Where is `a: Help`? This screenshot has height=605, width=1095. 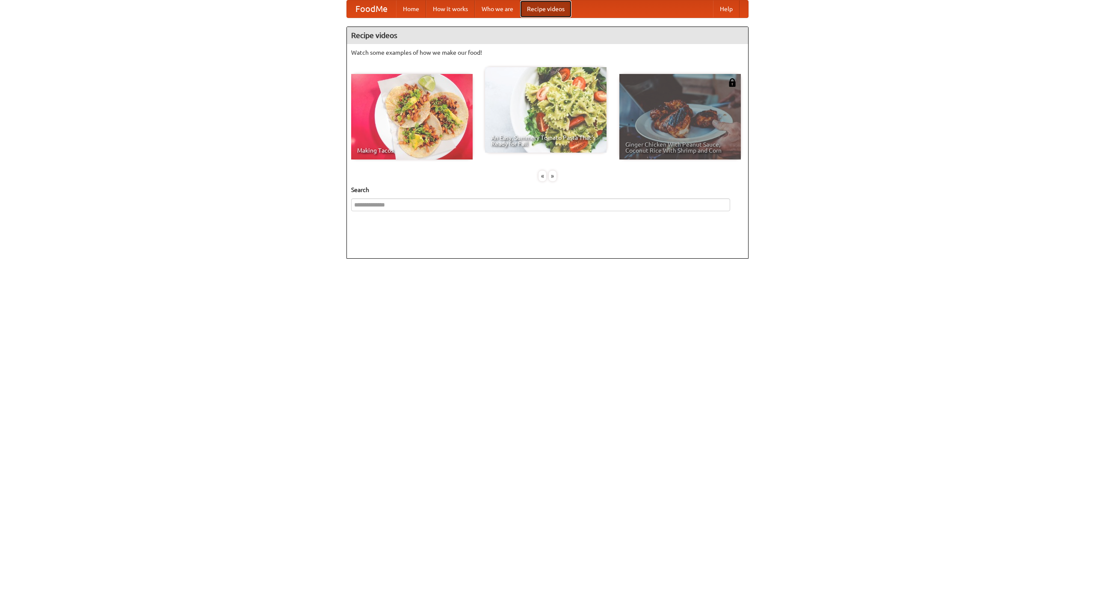 a: Help is located at coordinates (726, 9).